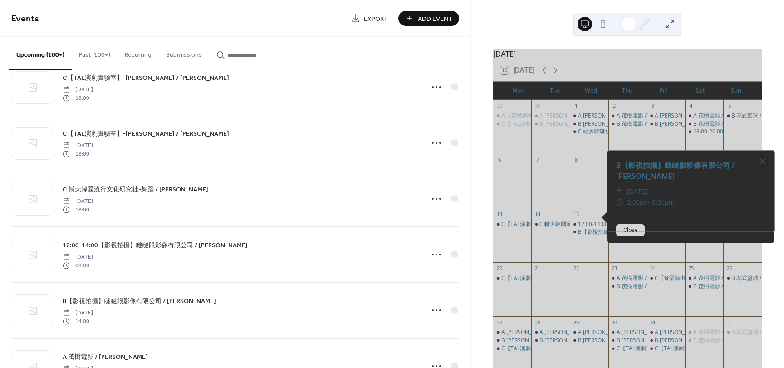  What do you see at coordinates (138, 53) in the screenshot?
I see `button: Recurring` at bounding box center [138, 53].